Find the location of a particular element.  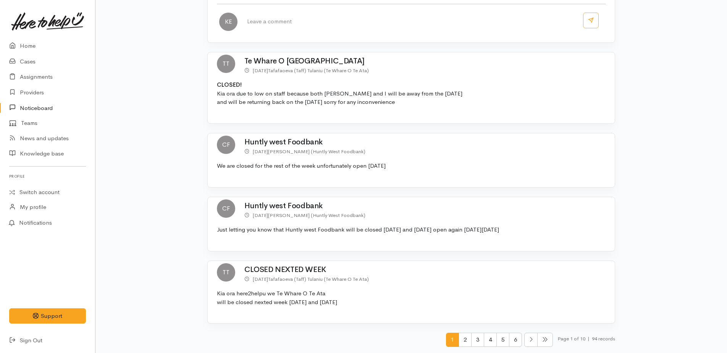

li: Last page is located at coordinates (545, 339).